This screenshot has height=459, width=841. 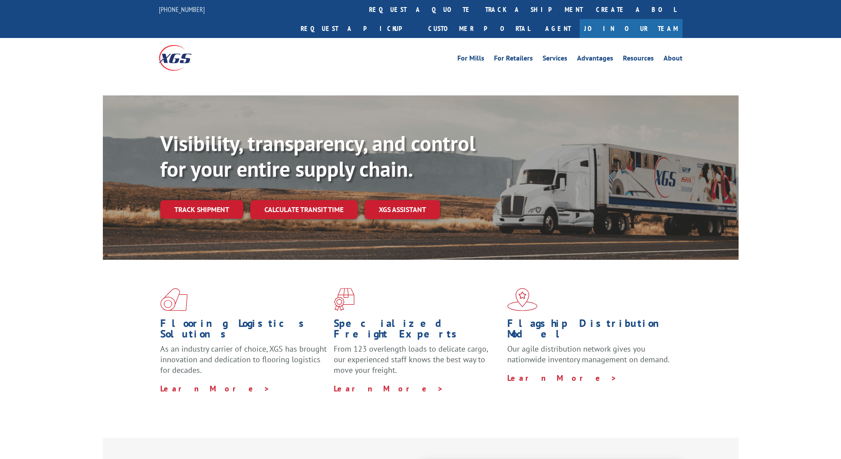 What do you see at coordinates (591, 331) in the screenshot?
I see `h1: Flagship Distribution Model` at bounding box center [591, 331].